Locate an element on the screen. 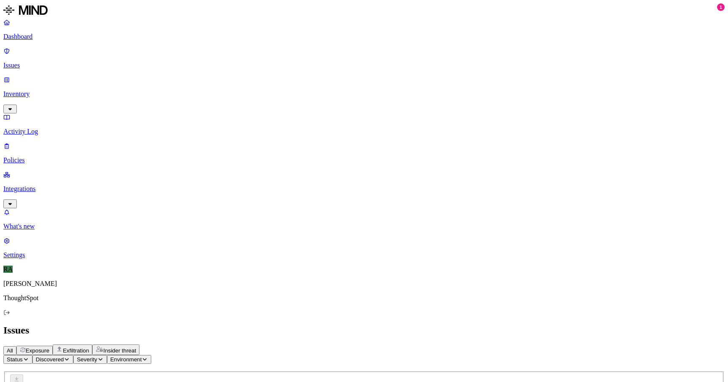  span: RA is located at coordinates (8, 269).